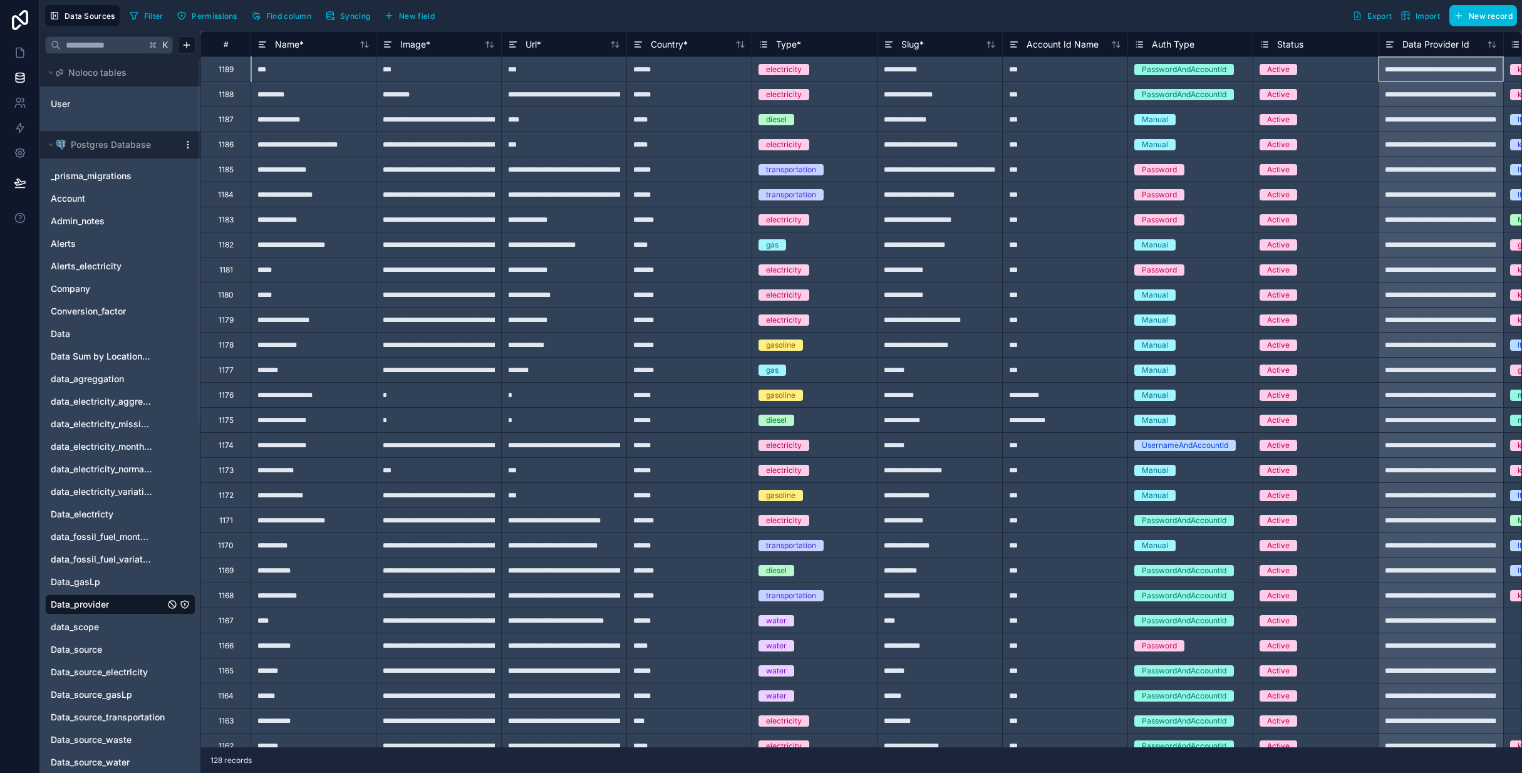 The image size is (1522, 773). Describe the element at coordinates (1427, 16) in the screenshot. I see `span: Import` at that location.